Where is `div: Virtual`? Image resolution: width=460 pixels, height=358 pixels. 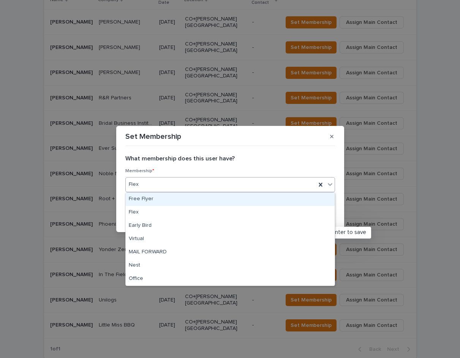 div: Virtual is located at coordinates (230, 239).